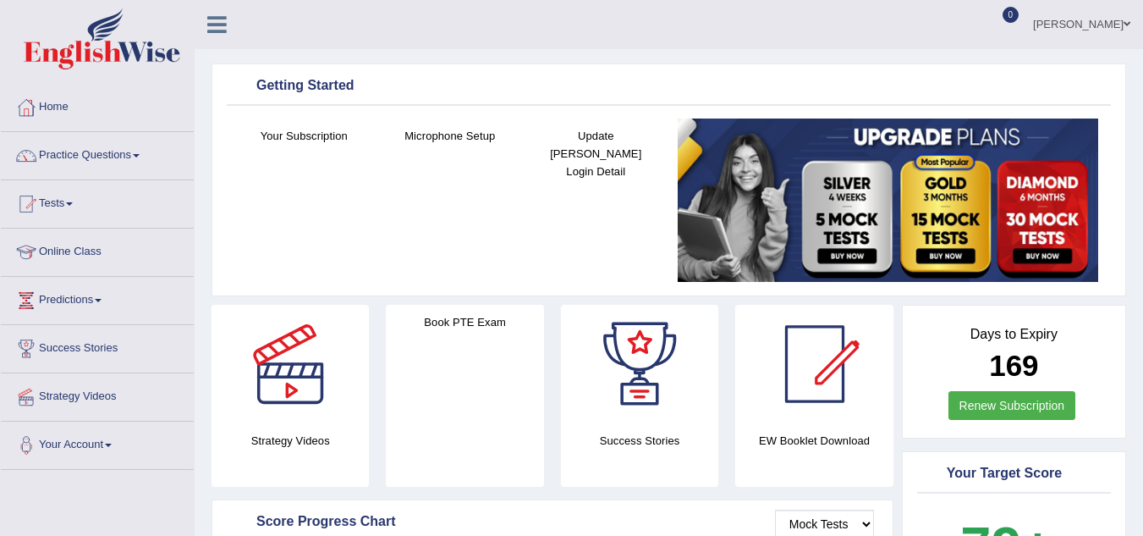 The height and width of the screenshot is (536, 1143). Describe the element at coordinates (97, 105) in the screenshot. I see `a: Home` at that location.